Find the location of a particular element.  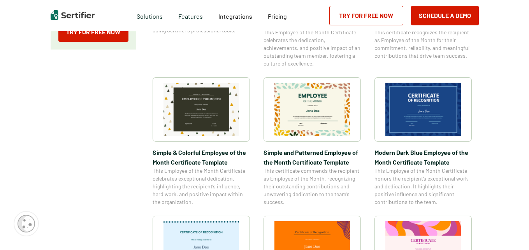

div: Chat Widget is located at coordinates (510, 231).